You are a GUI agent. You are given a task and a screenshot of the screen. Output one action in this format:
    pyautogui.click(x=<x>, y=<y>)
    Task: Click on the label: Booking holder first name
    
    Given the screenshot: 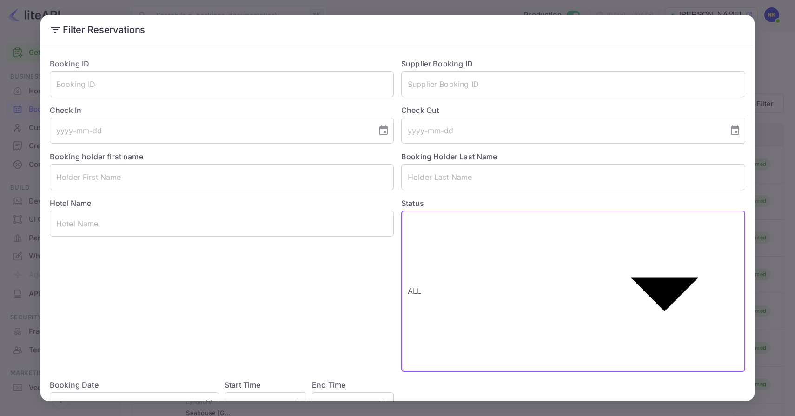 What is the action you would take?
    pyautogui.click(x=96, y=157)
    